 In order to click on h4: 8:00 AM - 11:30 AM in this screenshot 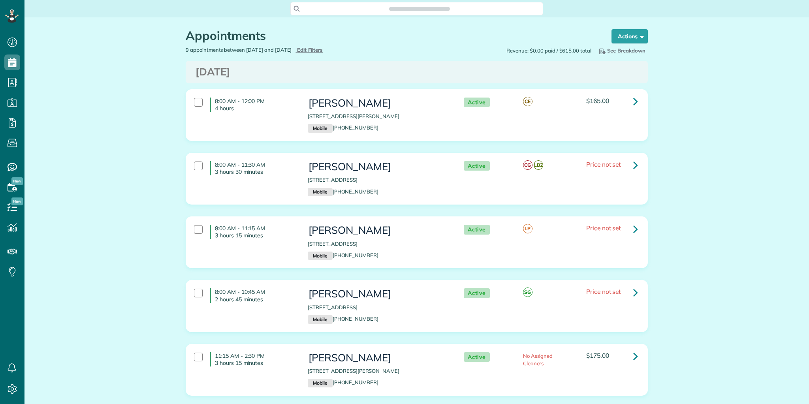, I will do `click(253, 168)`.